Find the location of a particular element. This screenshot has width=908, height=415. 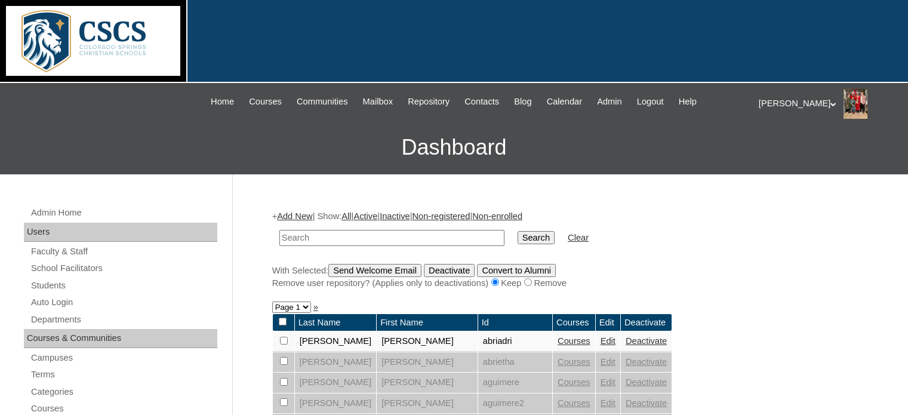

td: Courses is located at coordinates (574, 323).